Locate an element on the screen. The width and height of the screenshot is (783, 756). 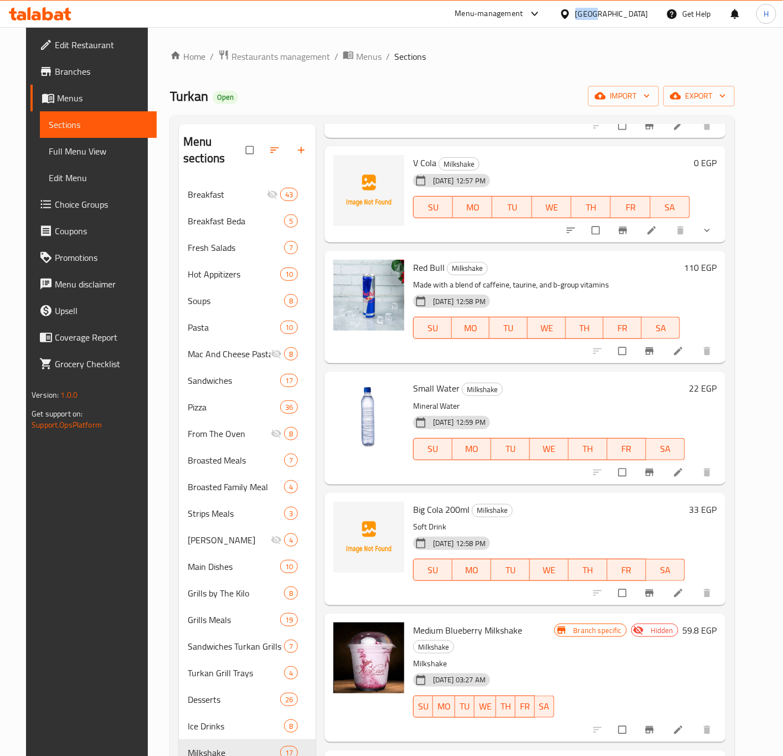
span: 1.0.0 is located at coordinates (69, 395).